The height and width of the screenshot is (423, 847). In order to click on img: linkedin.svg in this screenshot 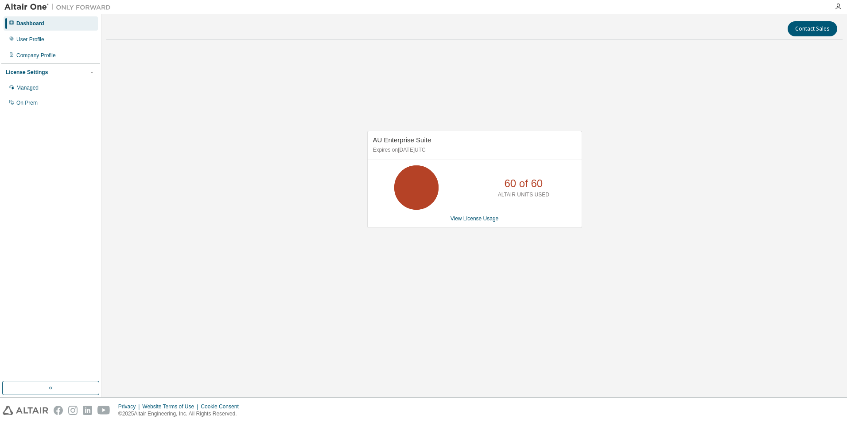, I will do `click(87, 410)`.